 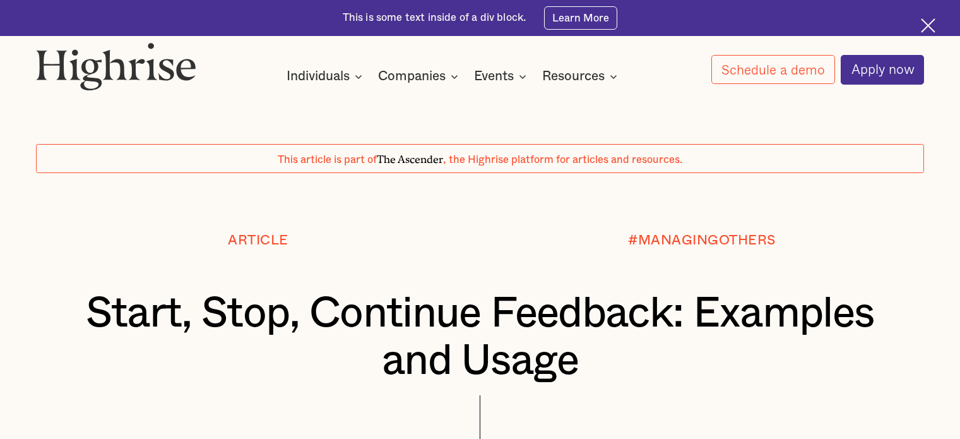 I want to click on img: Highrise logo, so click(x=116, y=66).